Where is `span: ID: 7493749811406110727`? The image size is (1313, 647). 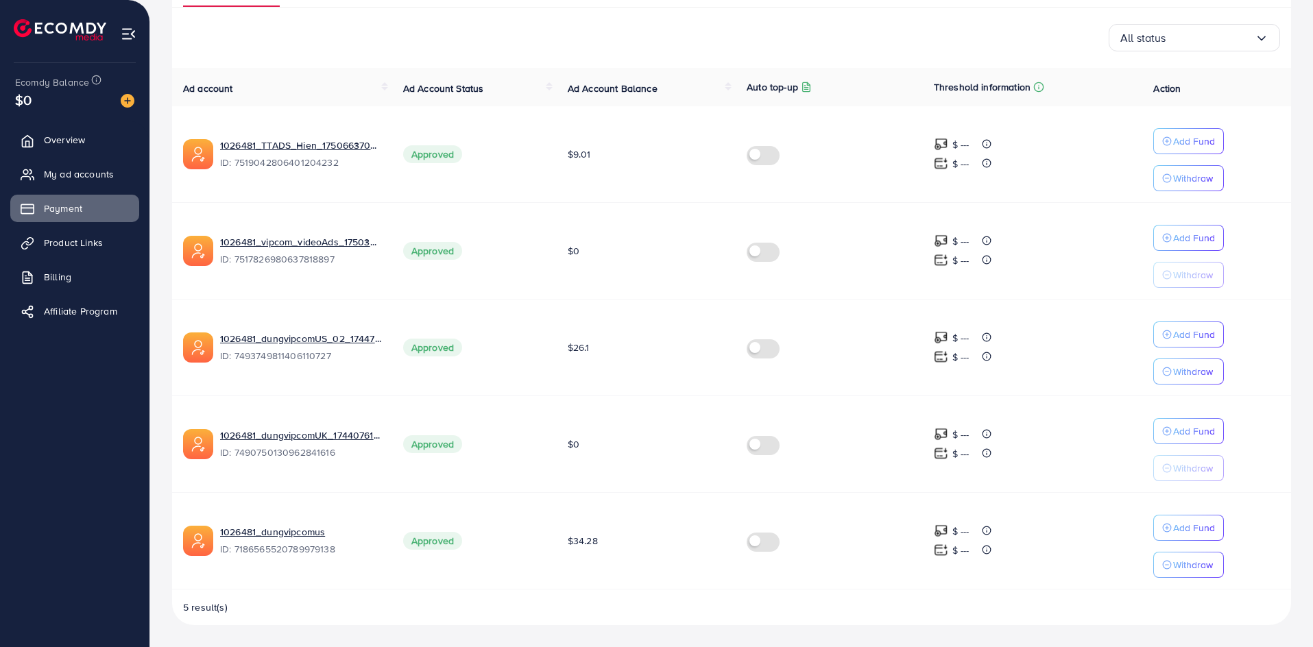
span: ID: 7493749811406110727 is located at coordinates (300, 356).